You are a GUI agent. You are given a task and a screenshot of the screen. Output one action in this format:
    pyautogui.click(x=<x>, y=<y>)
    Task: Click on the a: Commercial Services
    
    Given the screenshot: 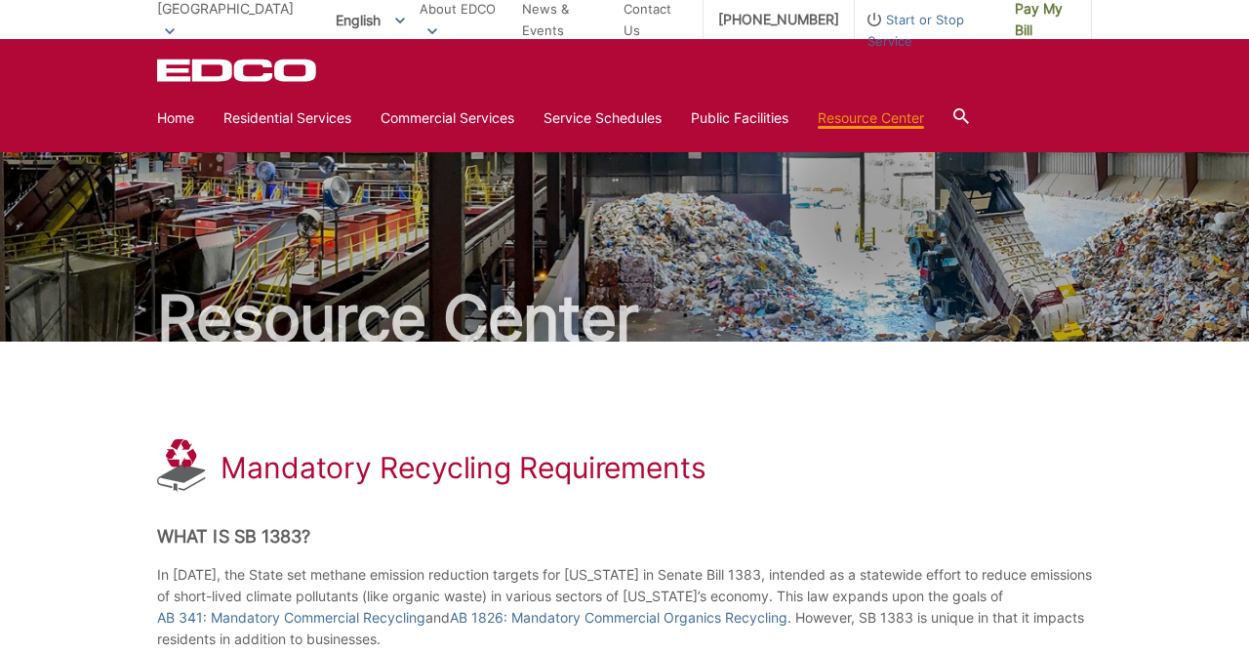 What is the action you would take?
    pyautogui.click(x=447, y=118)
    